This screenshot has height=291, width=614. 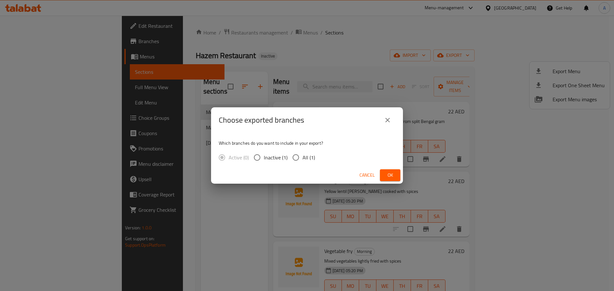 What do you see at coordinates (367, 175) in the screenshot?
I see `span: Cancel` at bounding box center [367, 175].